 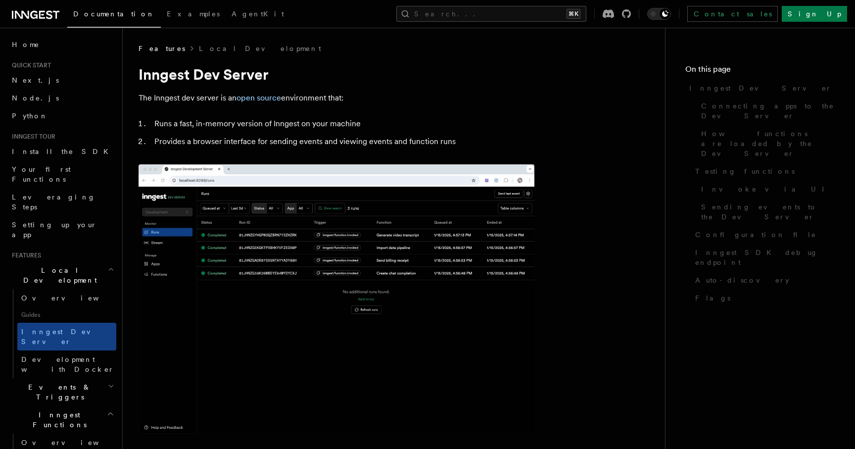 What do you see at coordinates (713, 298) in the screenshot?
I see `span: Flags` at bounding box center [713, 298].